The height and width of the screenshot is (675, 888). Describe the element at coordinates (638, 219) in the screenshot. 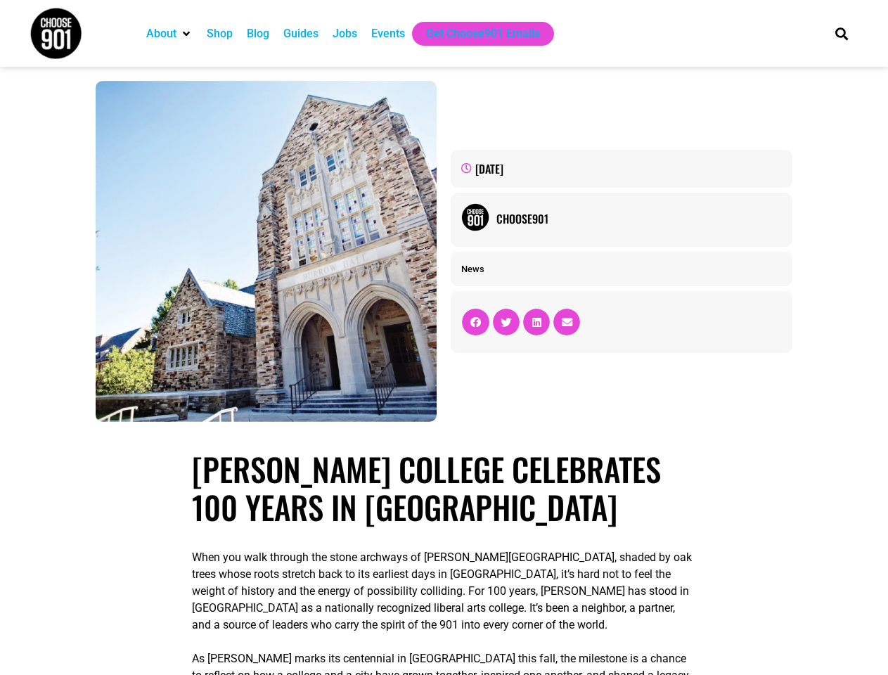

I see `a: Choose901` at that location.